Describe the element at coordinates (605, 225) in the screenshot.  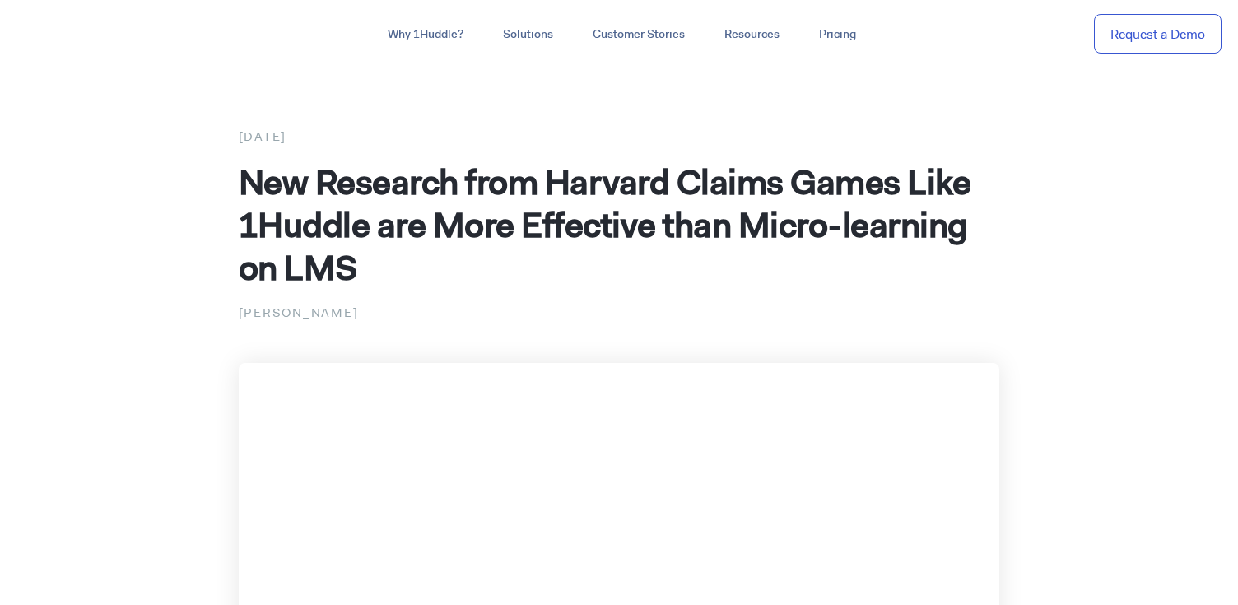
I see `span: New Research from Harvard Claims Games Like 1Huddle are More Effective than Micro-learning on LMS` at that location.